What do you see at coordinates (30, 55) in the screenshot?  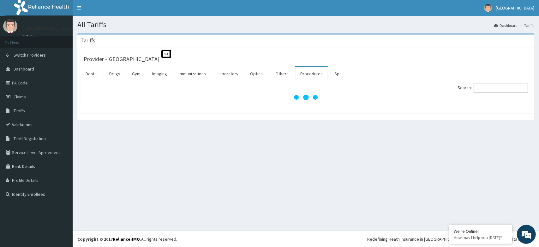 I see `span: Switch Providers` at bounding box center [30, 55].